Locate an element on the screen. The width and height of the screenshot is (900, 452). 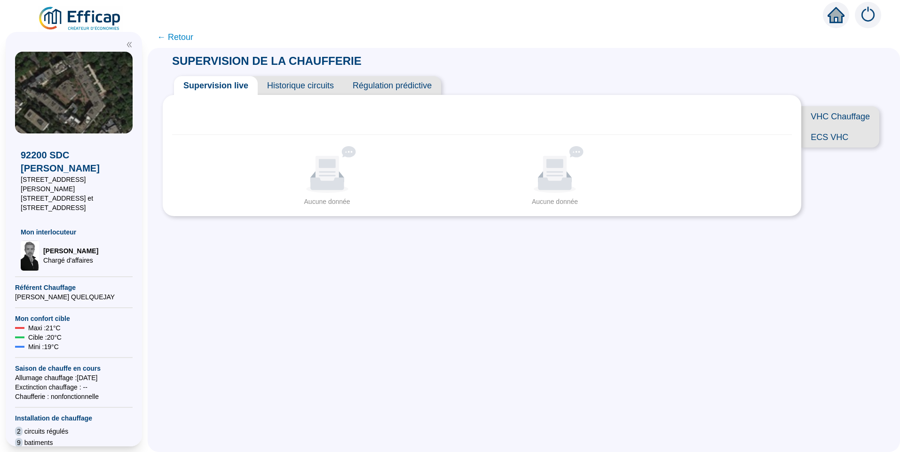
span: Historique circuits is located at coordinates (300, 86).